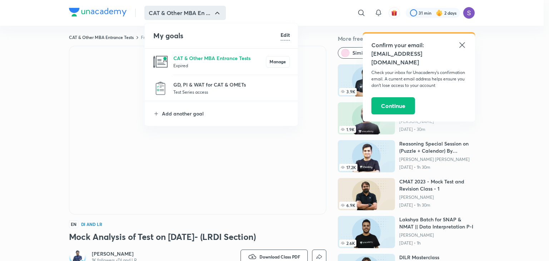  Describe the element at coordinates (160, 62) in the screenshot. I see `img: CAT & Other MBA Entrance Tests` at that location.